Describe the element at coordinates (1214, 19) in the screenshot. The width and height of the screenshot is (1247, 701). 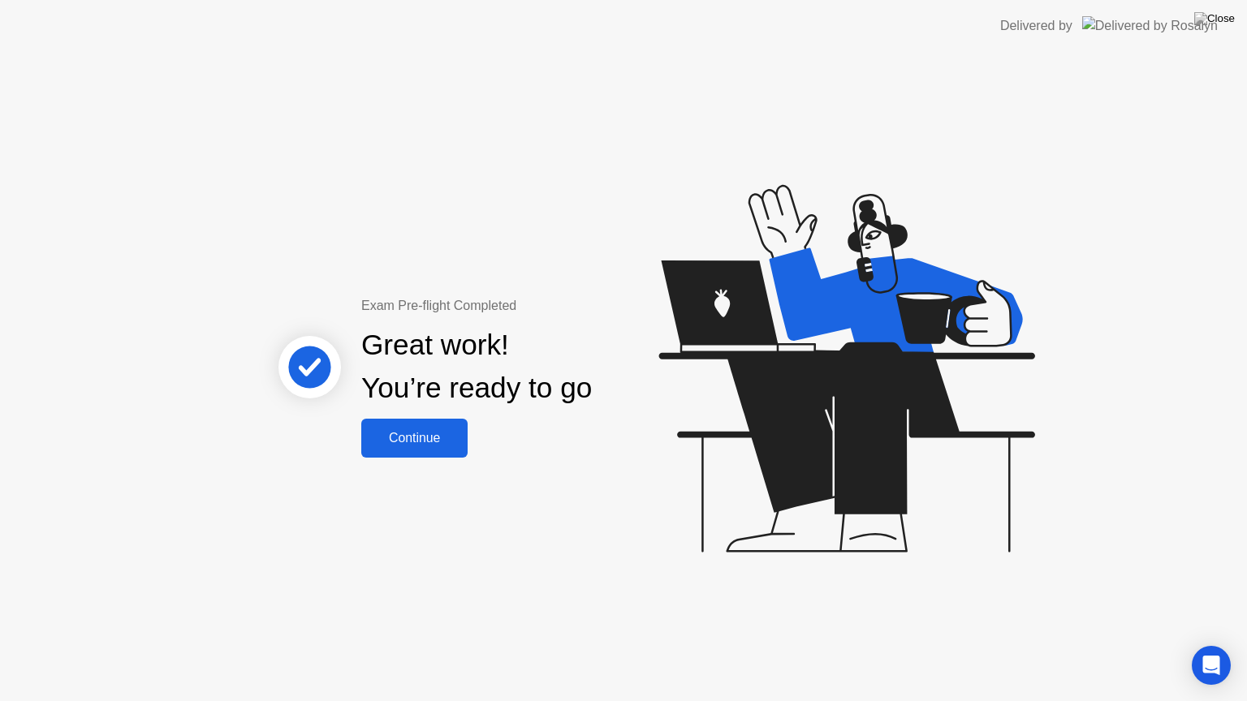
I see `img: Close` at that location.